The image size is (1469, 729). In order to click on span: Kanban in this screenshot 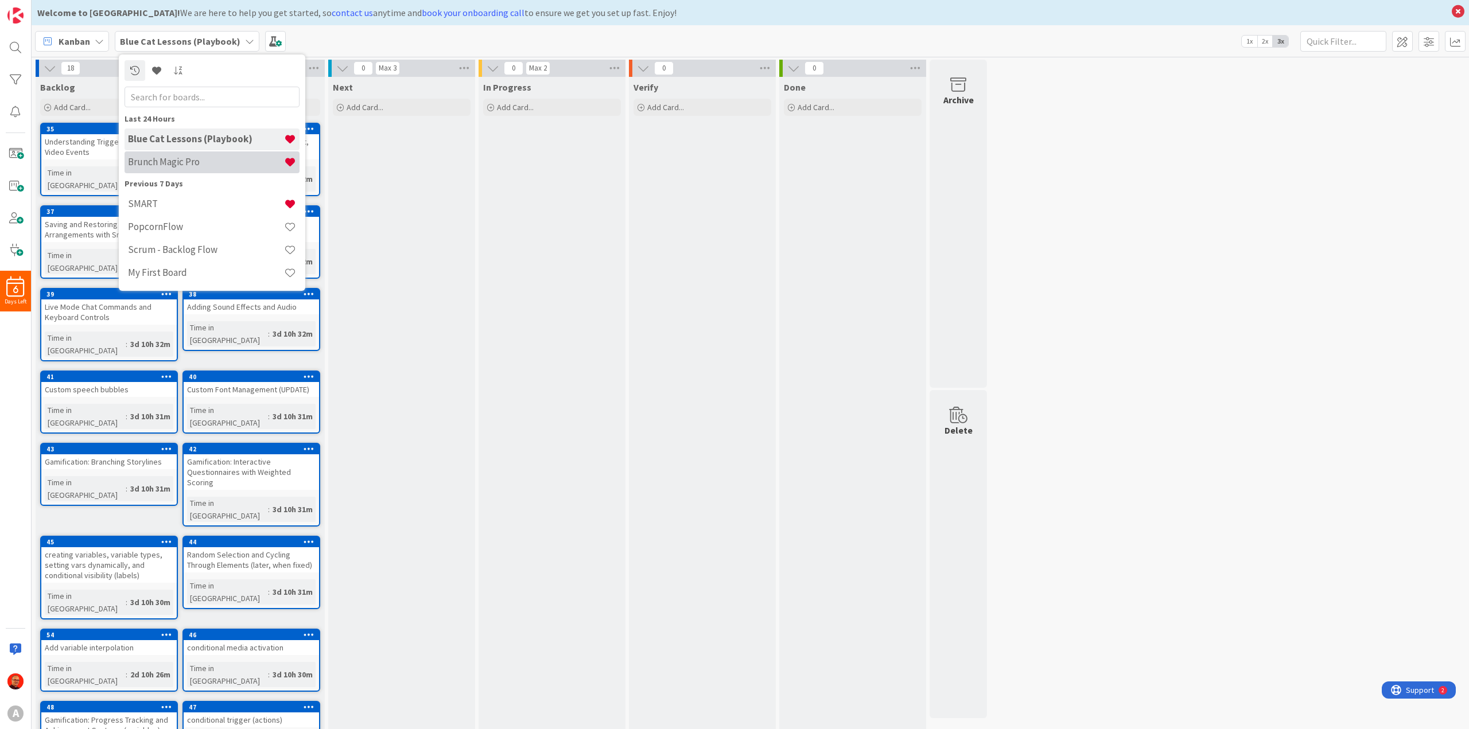, I will do `click(74, 41)`.